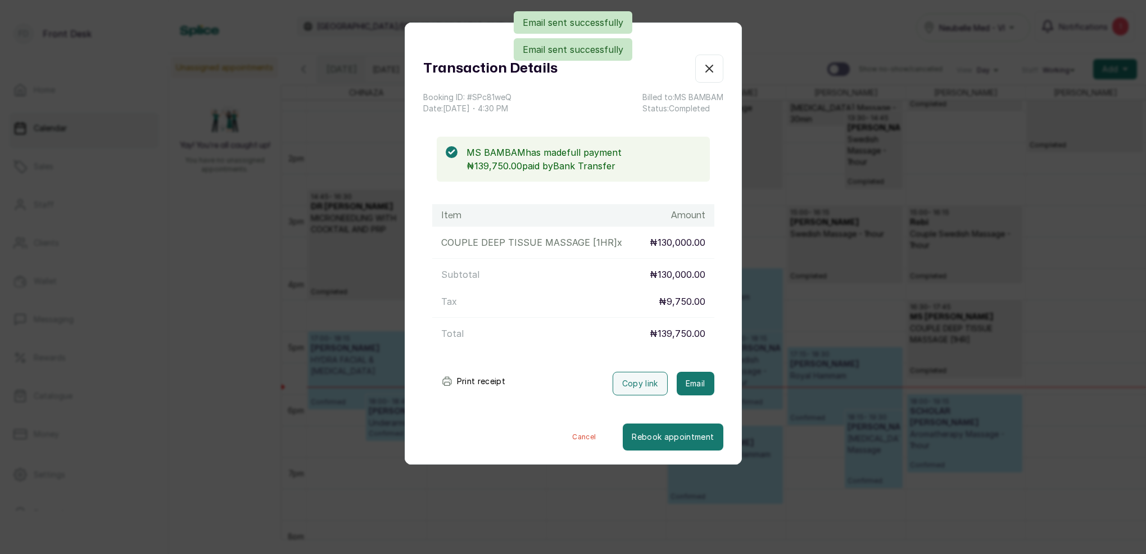 The image size is (1146, 554). I want to click on p: Status: Completed, so click(683, 108).